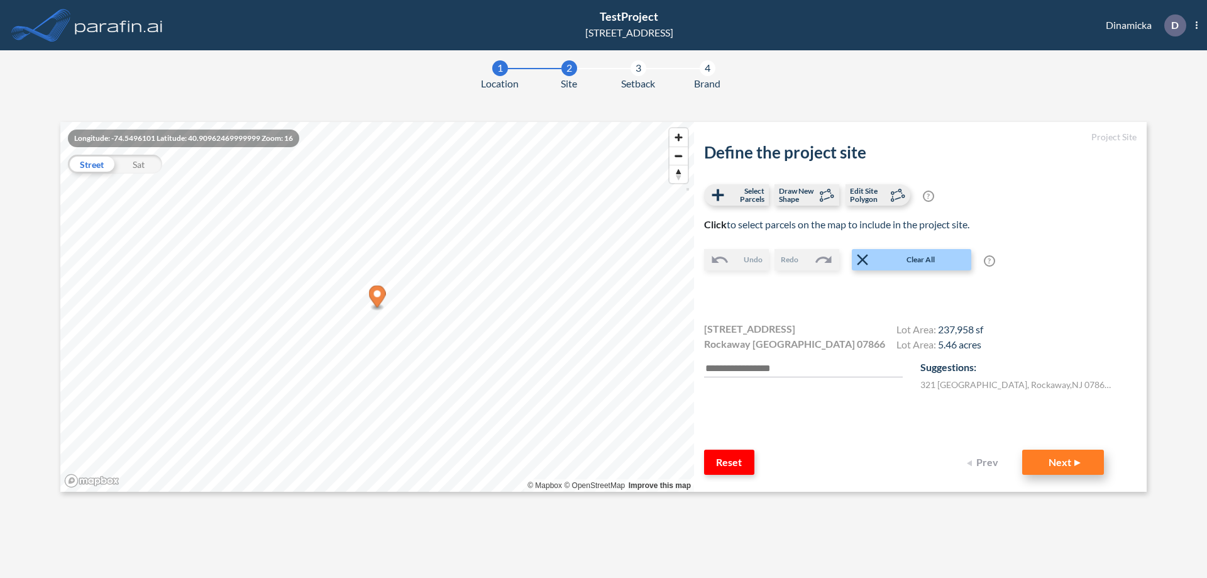 The width and height of the screenshot is (1207, 578). I want to click on button: Clear All, so click(912, 260).